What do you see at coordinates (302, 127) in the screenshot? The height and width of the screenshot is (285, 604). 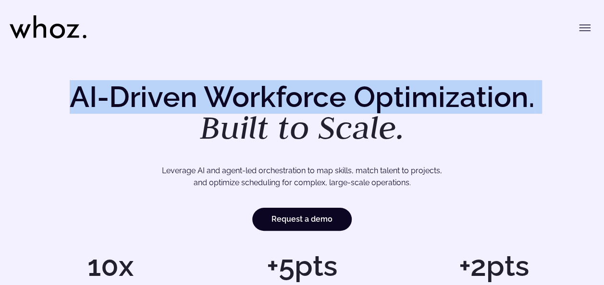 I see `em: Built to Scale.` at bounding box center [302, 127].